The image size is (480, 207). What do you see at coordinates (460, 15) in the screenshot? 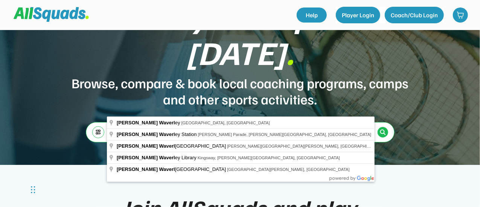
I see `img: shopping-cart-01%20%281%29.svg` at bounding box center [460, 15].